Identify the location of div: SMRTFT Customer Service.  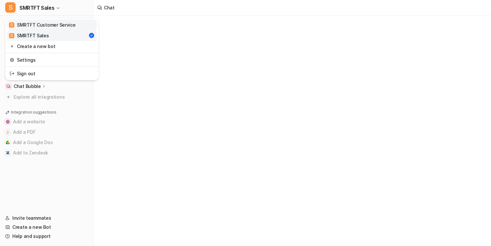
(42, 25).